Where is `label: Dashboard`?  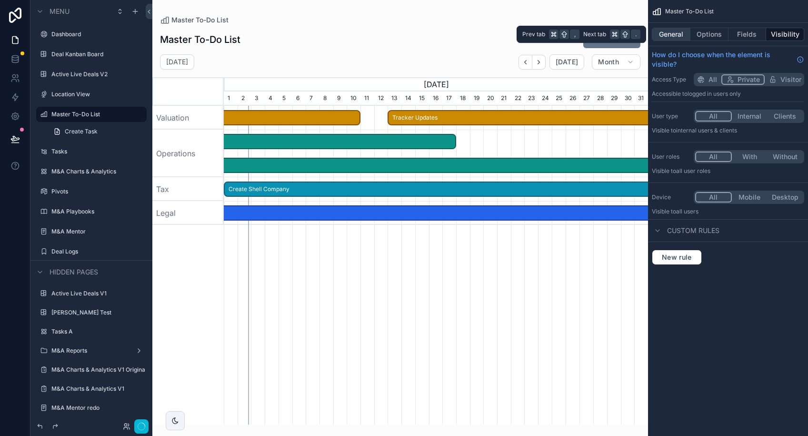
label: Dashboard is located at coordinates (98, 34).